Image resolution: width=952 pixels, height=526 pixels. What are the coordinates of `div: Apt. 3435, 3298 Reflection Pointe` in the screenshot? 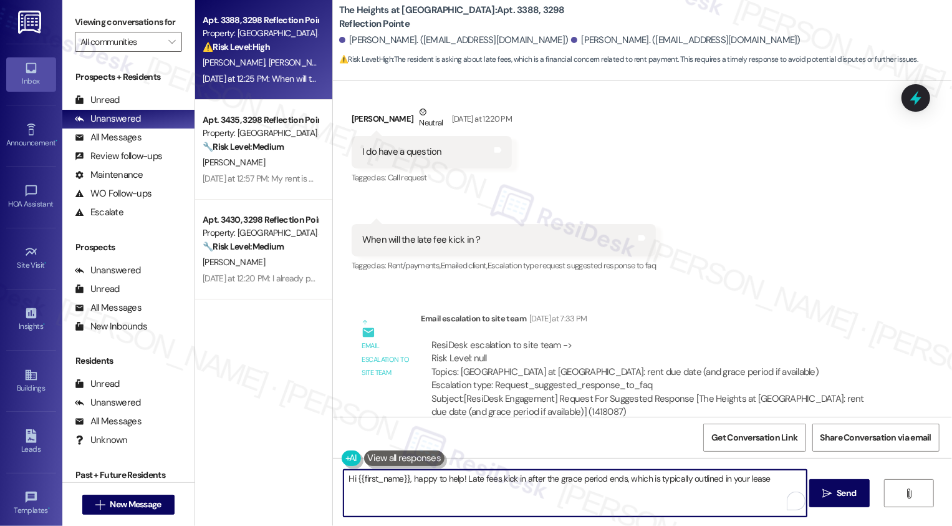 It's located at (260, 120).